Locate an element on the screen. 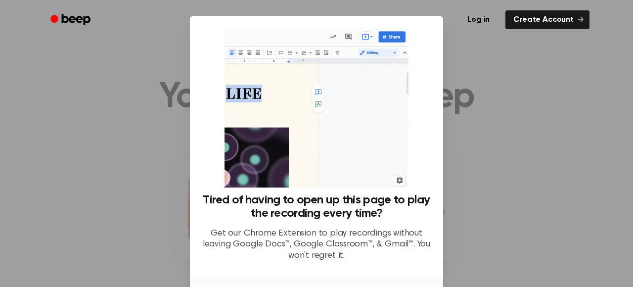 The width and height of the screenshot is (633, 287). a: Log in is located at coordinates (479, 20).